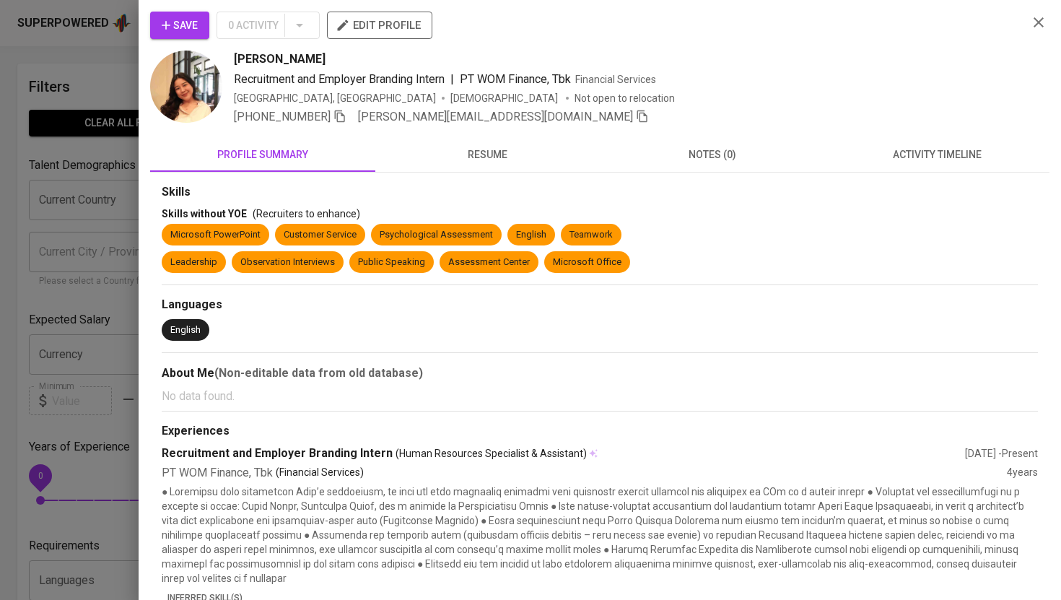 This screenshot has width=1061, height=600. Describe the element at coordinates (563, 453) in the screenshot. I see `div: Recruitment and Employer Branding Intern` at that location.